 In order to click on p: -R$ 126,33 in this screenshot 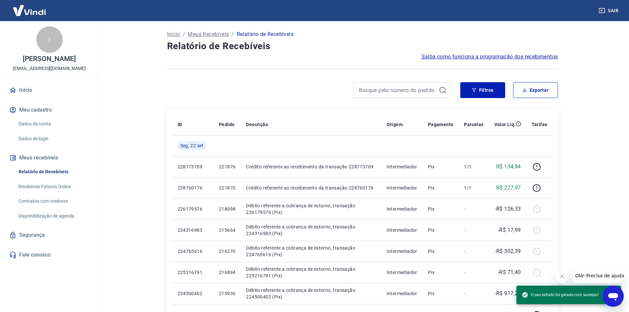, I will do `click(508, 209)`.